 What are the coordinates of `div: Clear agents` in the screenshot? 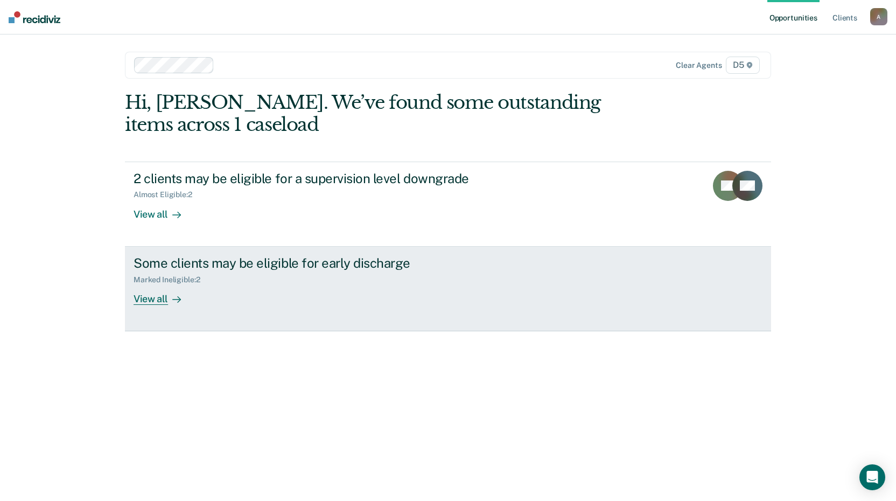 It's located at (698, 65).